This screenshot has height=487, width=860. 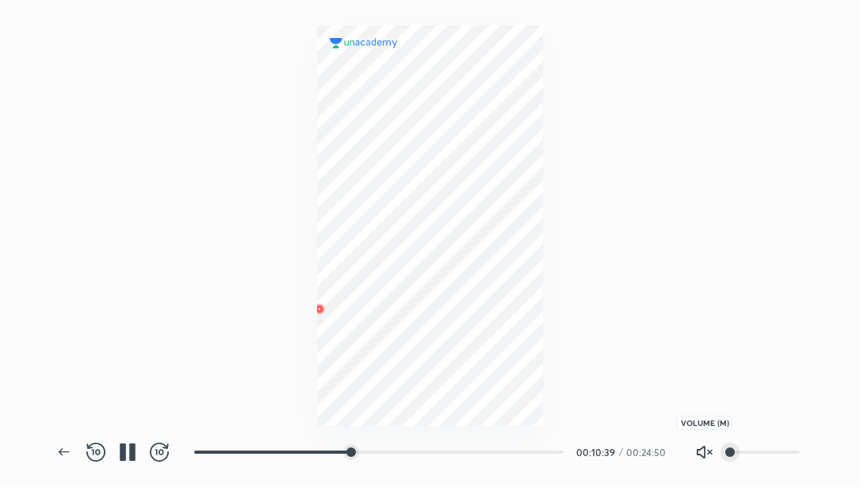 I want to click on div: 00:10:39, so click(x=596, y=453).